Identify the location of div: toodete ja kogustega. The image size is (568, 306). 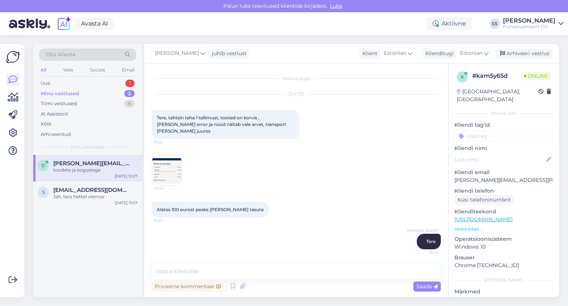
(95, 170).